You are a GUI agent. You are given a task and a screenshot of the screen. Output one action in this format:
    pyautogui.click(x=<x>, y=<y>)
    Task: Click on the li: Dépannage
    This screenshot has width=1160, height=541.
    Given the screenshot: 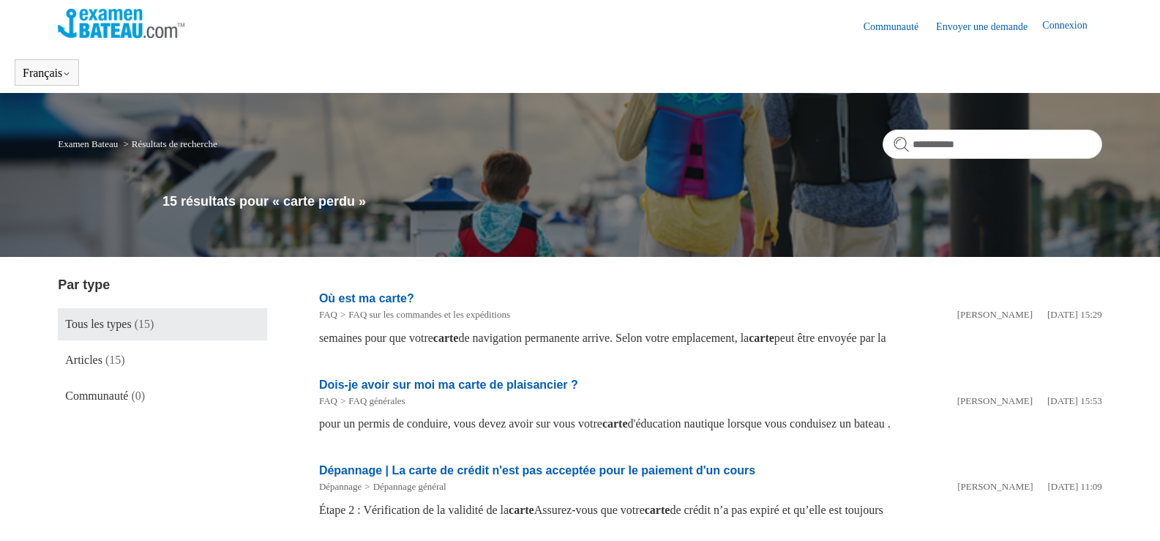 What is the action you would take?
    pyautogui.click(x=340, y=487)
    